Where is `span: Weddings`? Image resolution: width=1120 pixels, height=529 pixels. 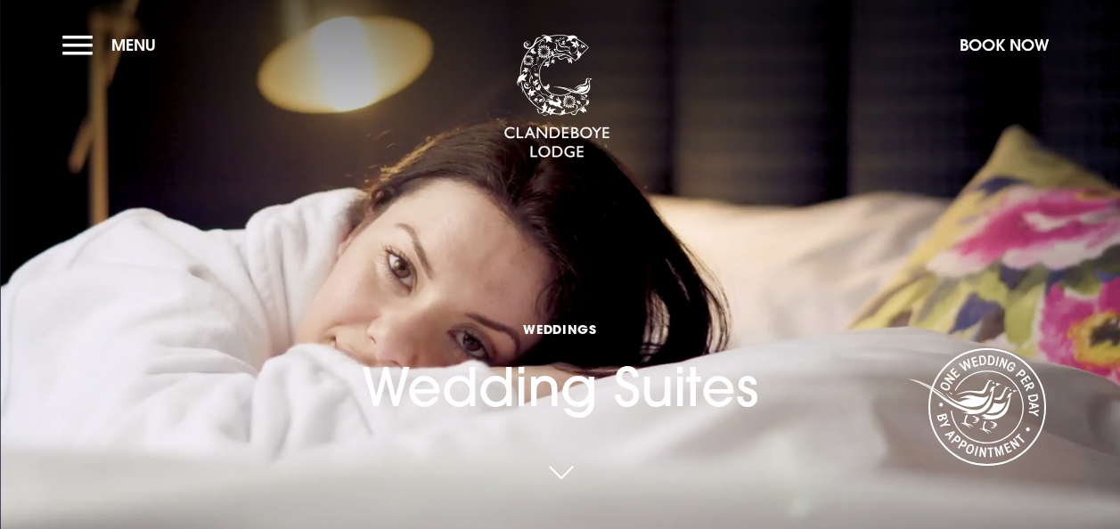 span: Weddings is located at coordinates (559, 329).